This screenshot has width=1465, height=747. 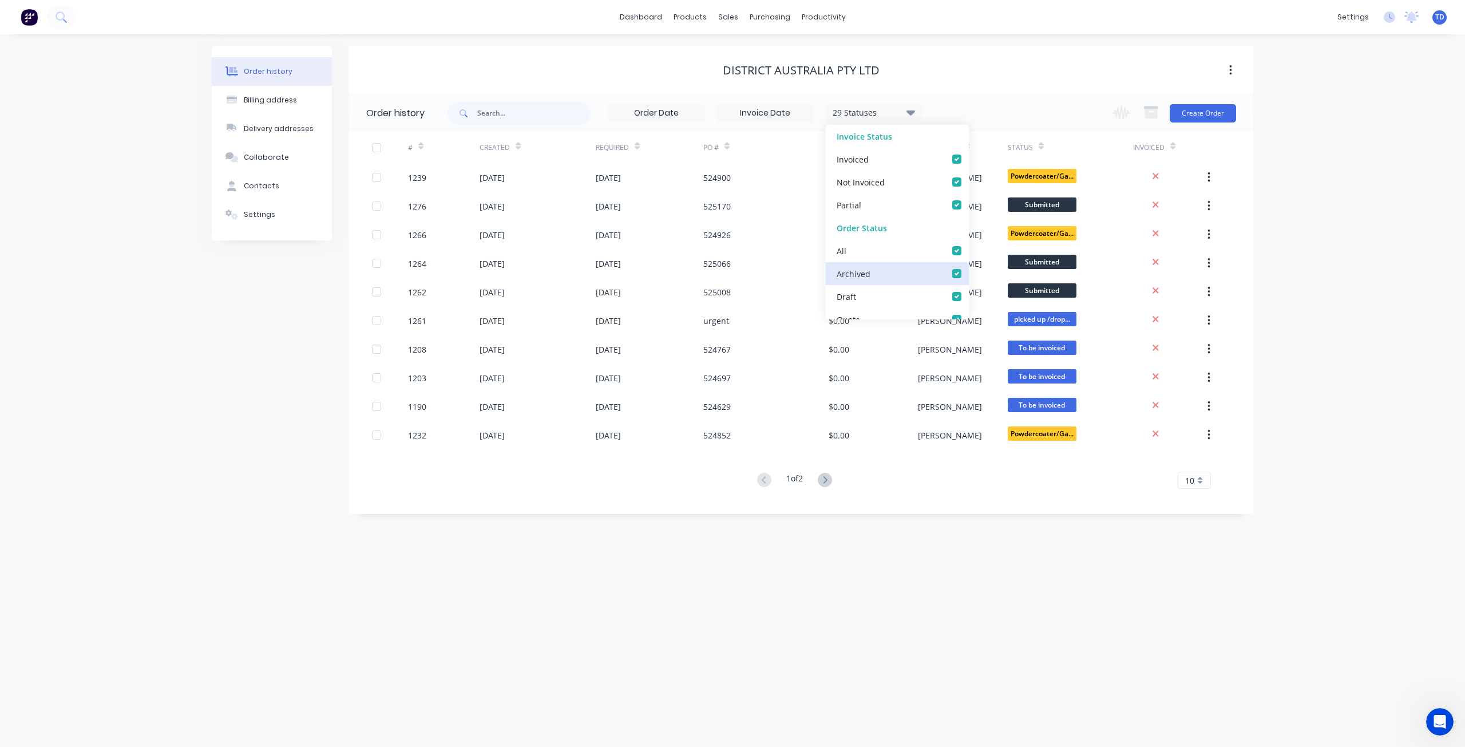 I want to click on div: productivity, so click(x=823, y=17).